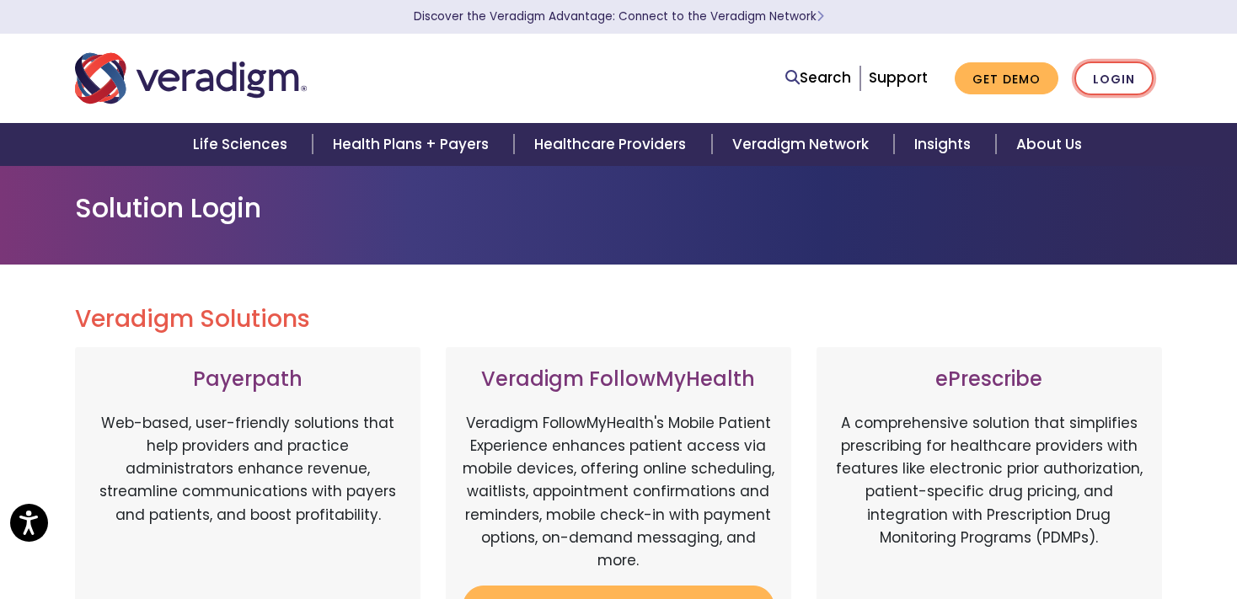 This screenshot has height=599, width=1237. What do you see at coordinates (618, 319) in the screenshot?
I see `h2: Veradigm Solutions` at bounding box center [618, 319].